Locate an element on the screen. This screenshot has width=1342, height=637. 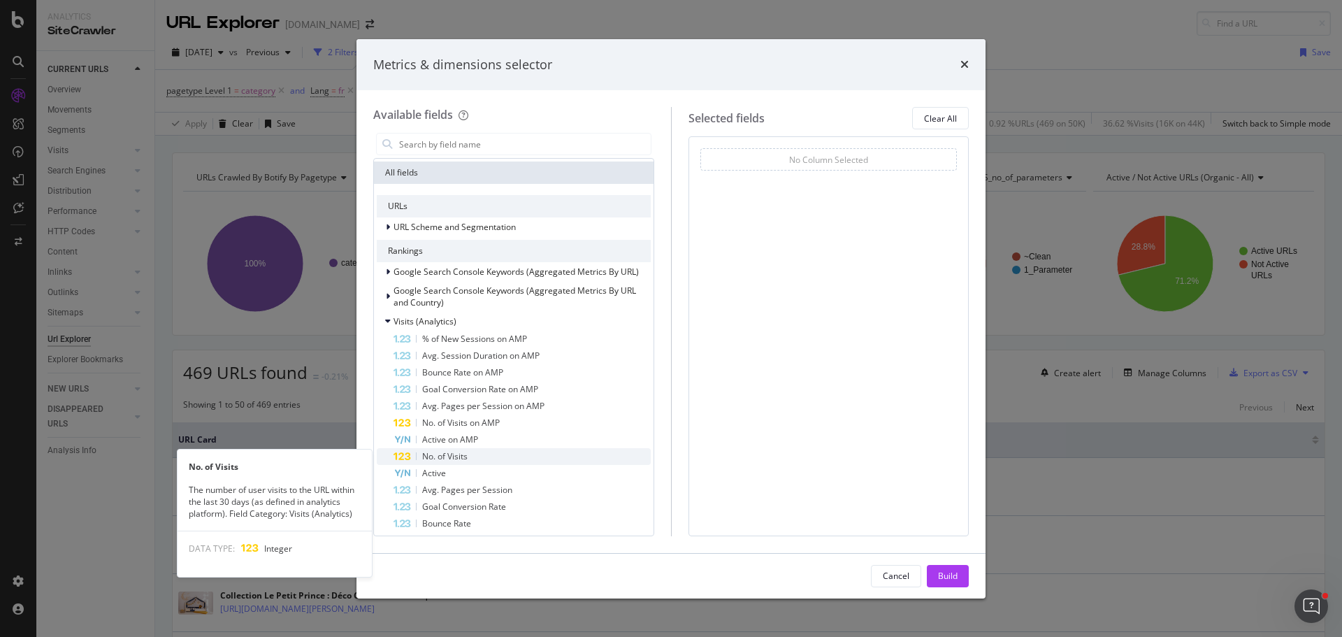
div: Metrics & dimensions selector is located at coordinates (463, 65).